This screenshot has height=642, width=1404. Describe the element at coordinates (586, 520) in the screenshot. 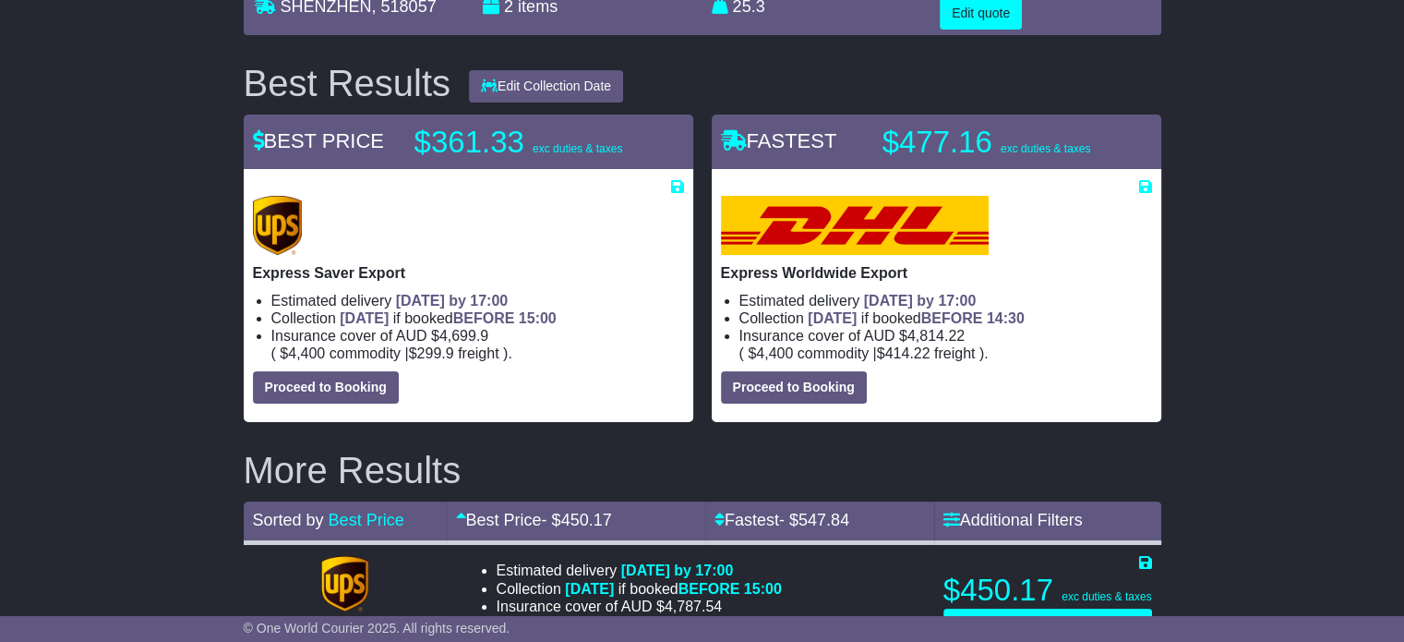

I see `span: 450.17` at that location.